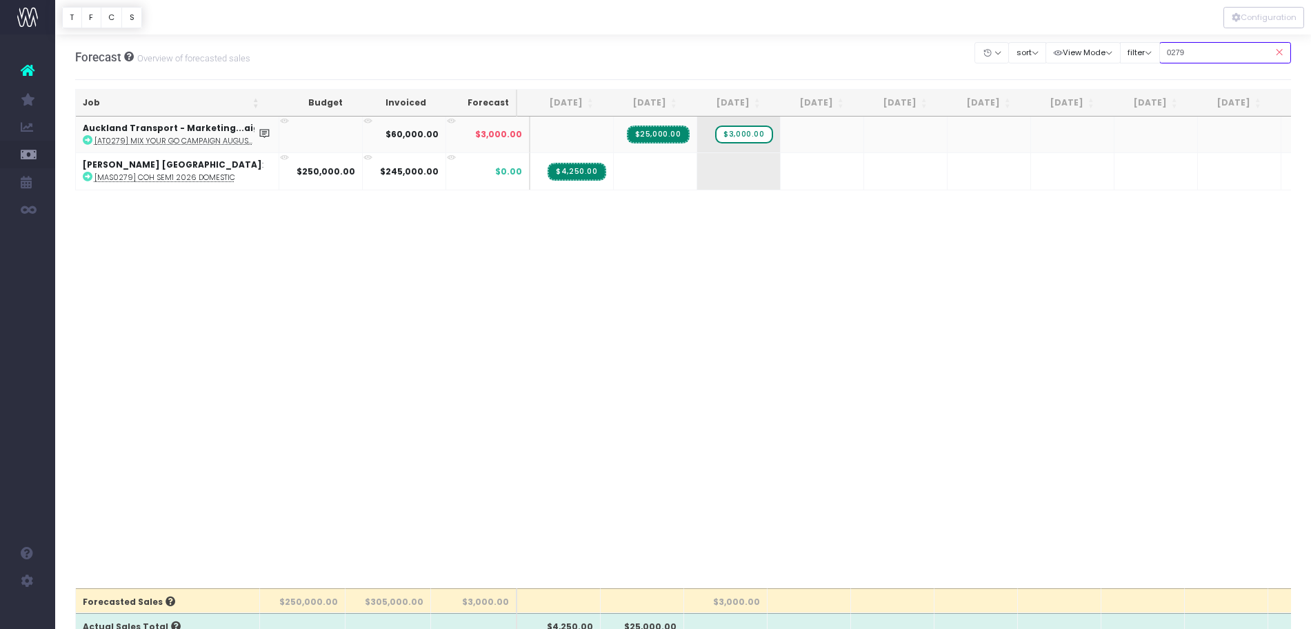 The height and width of the screenshot is (629, 1311). Describe the element at coordinates (658, 135) in the screenshot. I see `span: Streamtime Invoice: INV-13490 – AT0279 Mix Your Go Campaign August<br />Accrued income – actual b...` at that location.